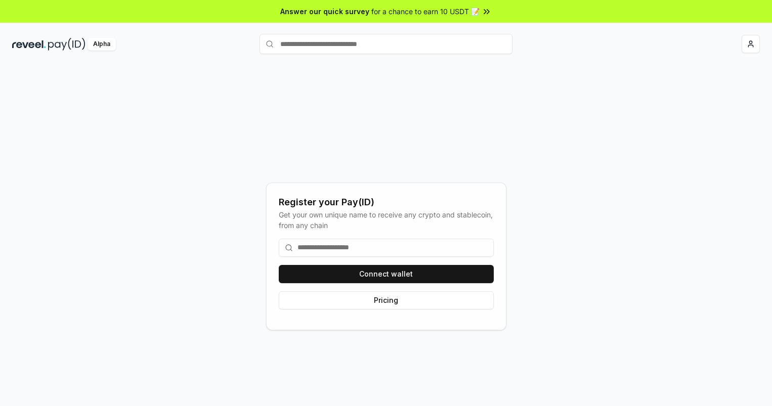  Describe the element at coordinates (102, 44) in the screenshot. I see `div: Alpha` at that location.